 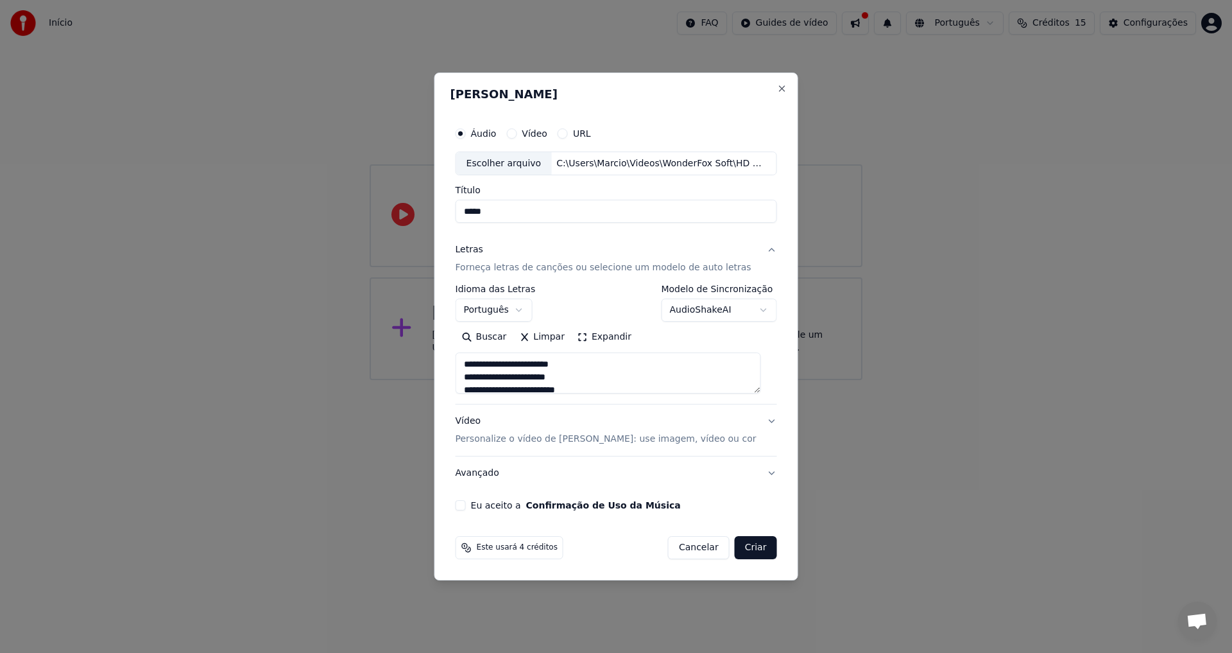 I want to click on button: LetrasForneça letras de canções ou selecione um modelo de auto letras, so click(x=616, y=259).